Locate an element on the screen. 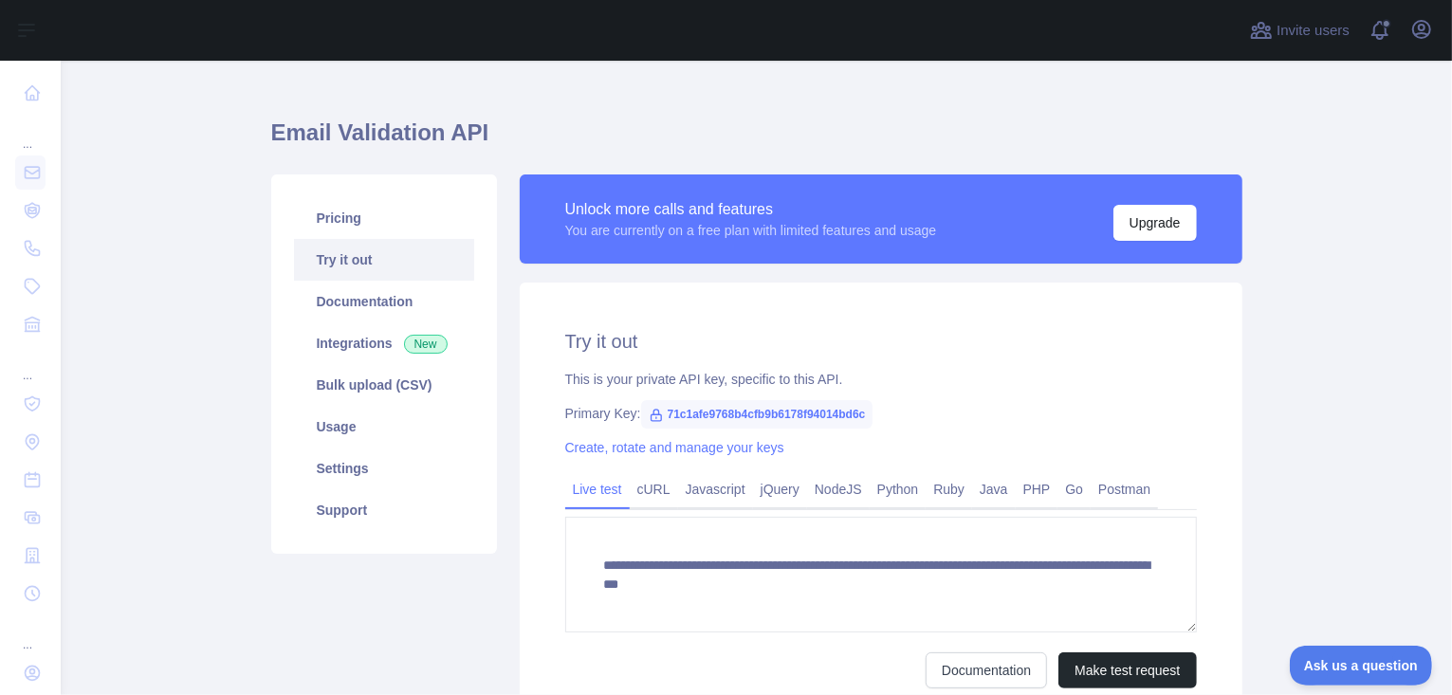 Image resolution: width=1452 pixels, height=695 pixels. a: Settings is located at coordinates (384, 468).